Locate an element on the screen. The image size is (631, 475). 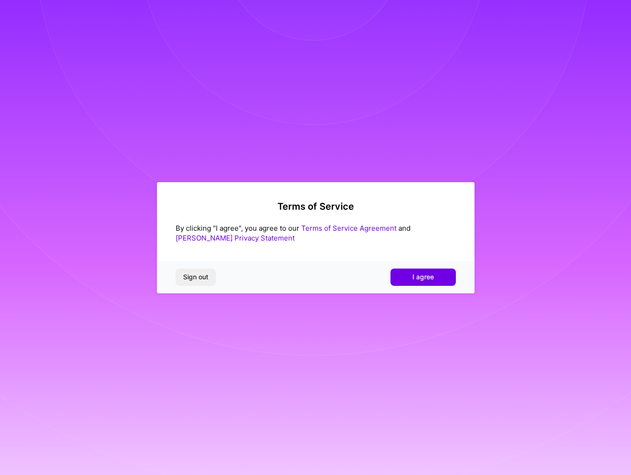
div: By clicking "I agree", you agree to our and is located at coordinates (316, 233).